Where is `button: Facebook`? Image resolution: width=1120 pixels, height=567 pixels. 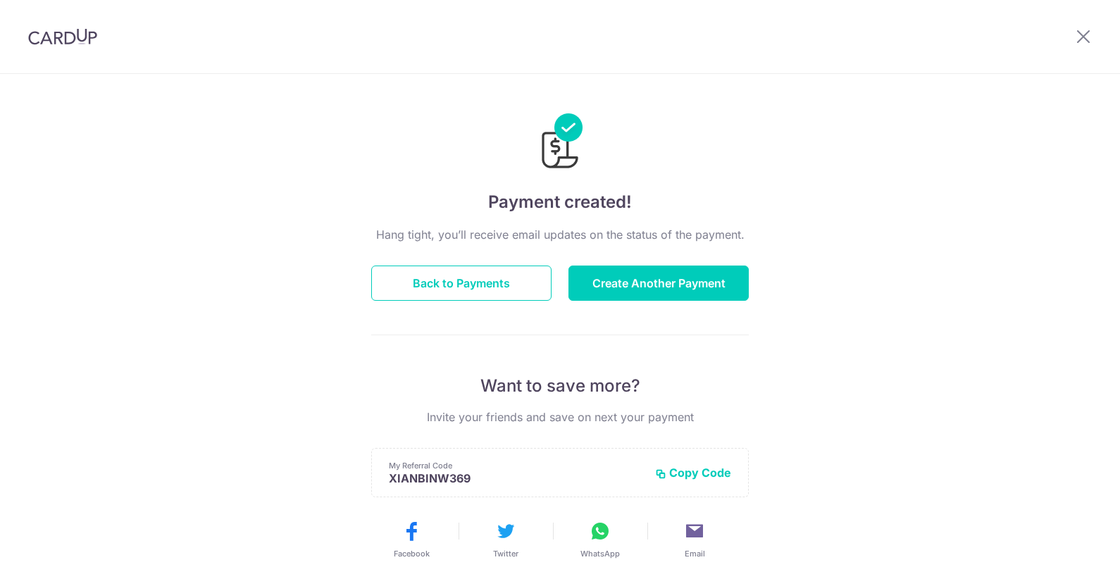
button: Facebook is located at coordinates (411, 539).